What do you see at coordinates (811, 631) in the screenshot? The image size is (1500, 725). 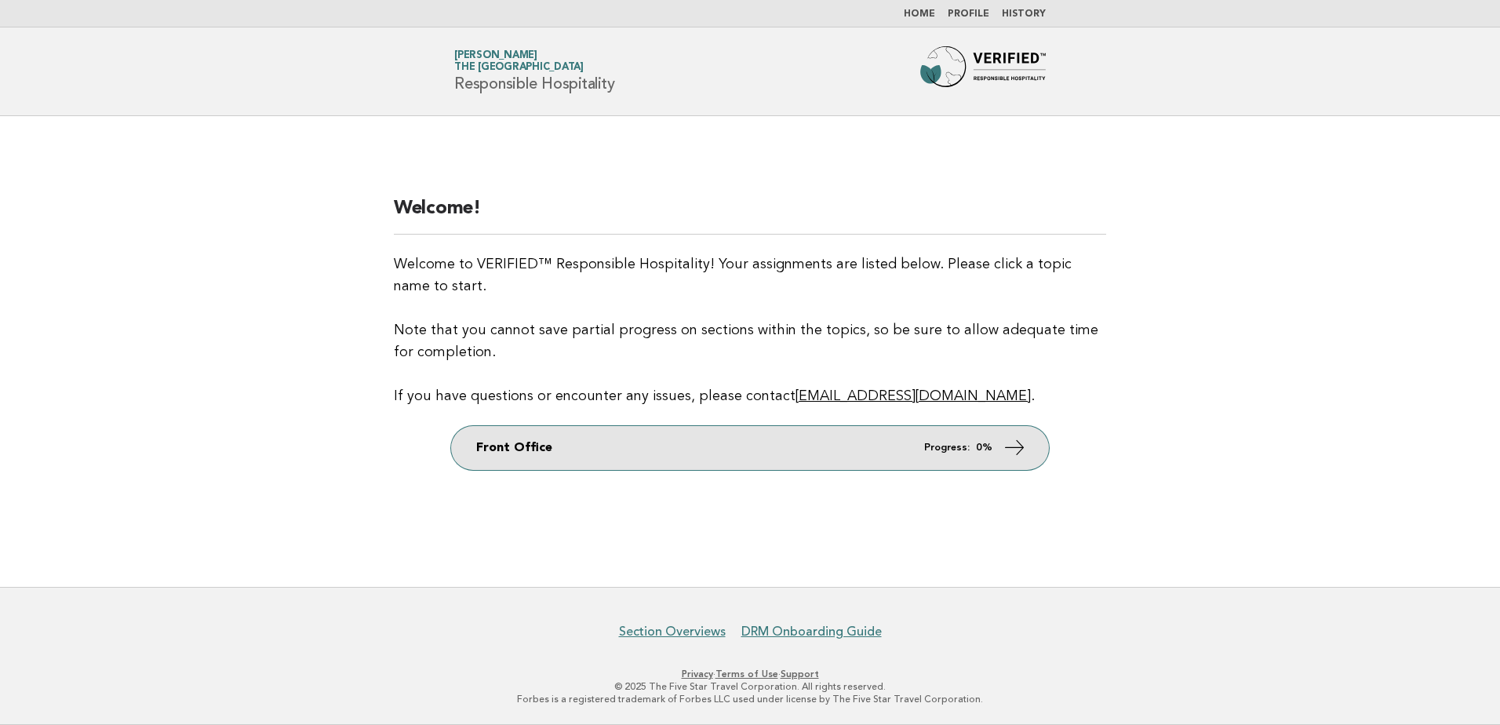 I see `a: DRM Onboarding Guide` at bounding box center [811, 631].